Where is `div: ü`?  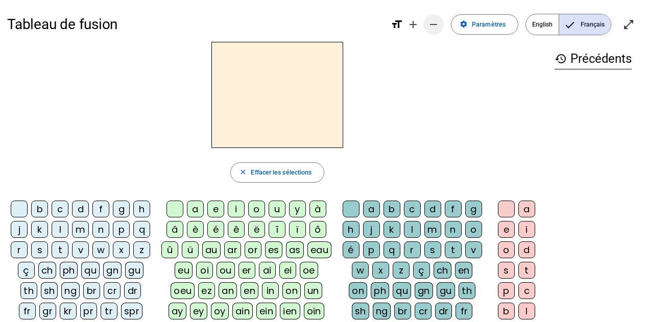
div: ü is located at coordinates (190, 250).